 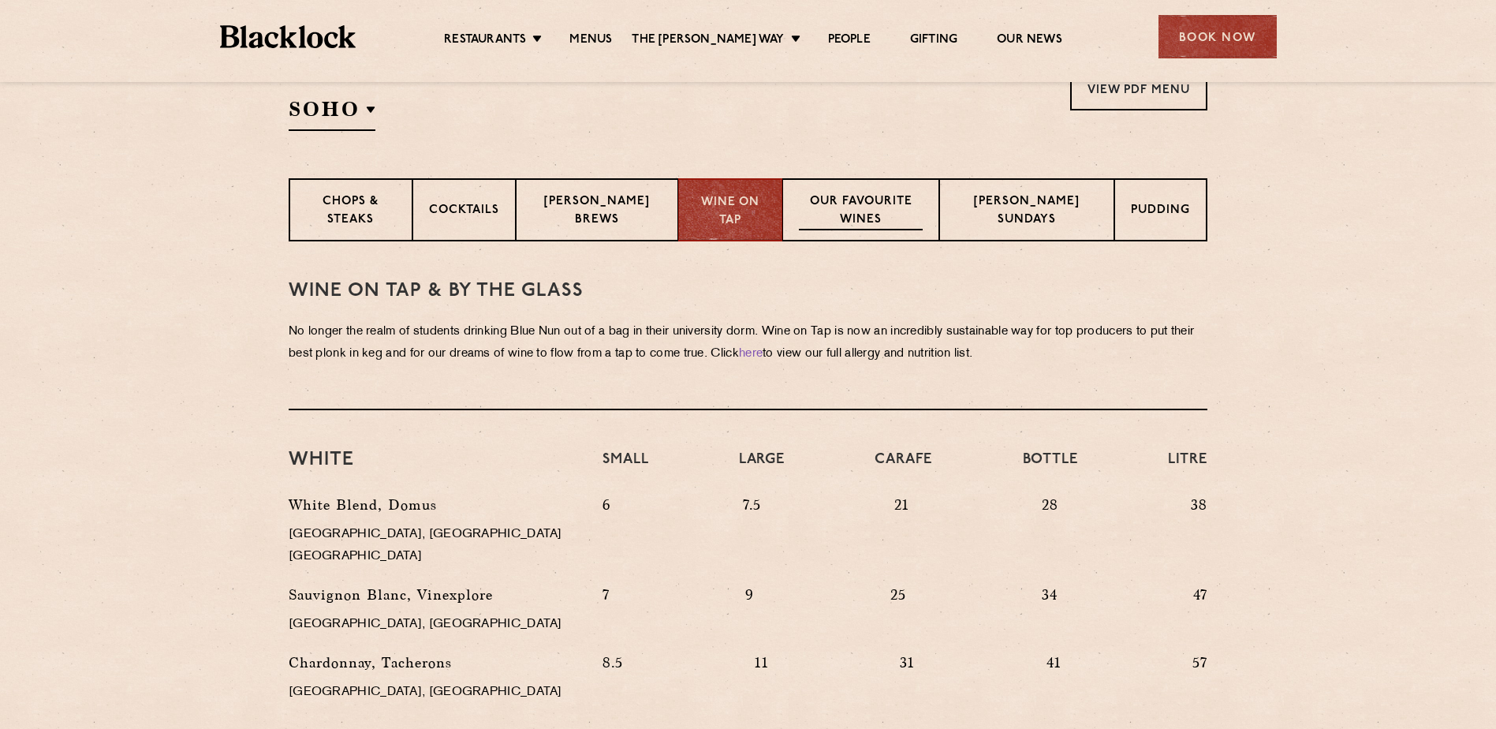 What do you see at coordinates (606, 613) in the screenshot?
I see `p: 7` at bounding box center [606, 613].